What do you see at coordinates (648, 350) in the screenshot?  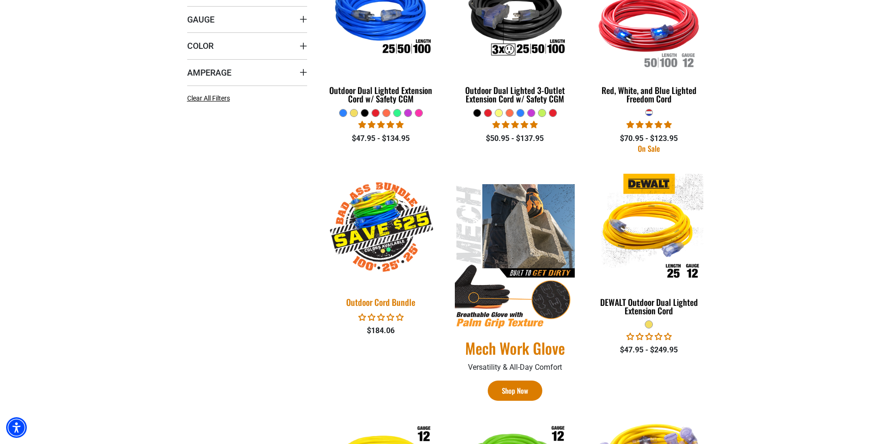 I see `div: $47.95 - $249.95` at bounding box center [648, 350].